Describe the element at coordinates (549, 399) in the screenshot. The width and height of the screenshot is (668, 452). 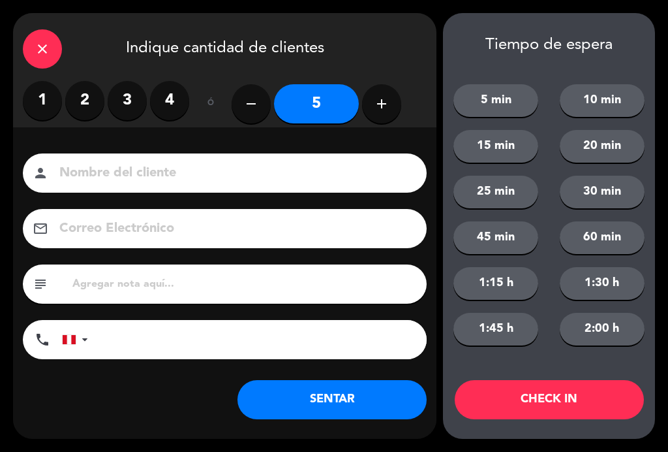
I see `button: CHECK IN` at that location.